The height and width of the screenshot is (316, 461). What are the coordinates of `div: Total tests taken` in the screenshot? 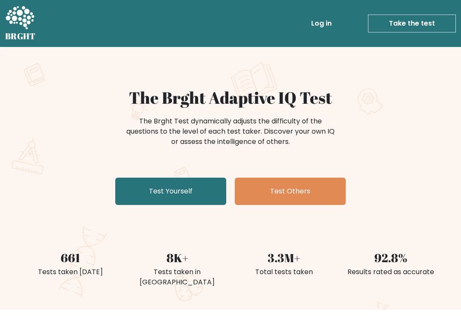 It's located at (284, 272).